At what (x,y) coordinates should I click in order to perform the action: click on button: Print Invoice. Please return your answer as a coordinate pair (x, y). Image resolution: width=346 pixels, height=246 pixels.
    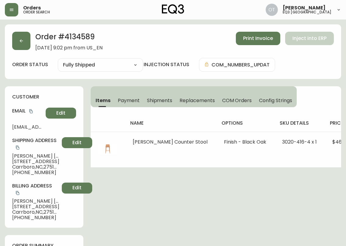
    Looking at the image, I should click on (258, 38).